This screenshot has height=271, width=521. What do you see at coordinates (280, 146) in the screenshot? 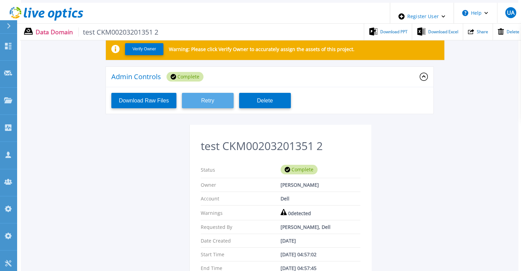
I see `h2: test CKM00203201351 2` at bounding box center [280, 146].